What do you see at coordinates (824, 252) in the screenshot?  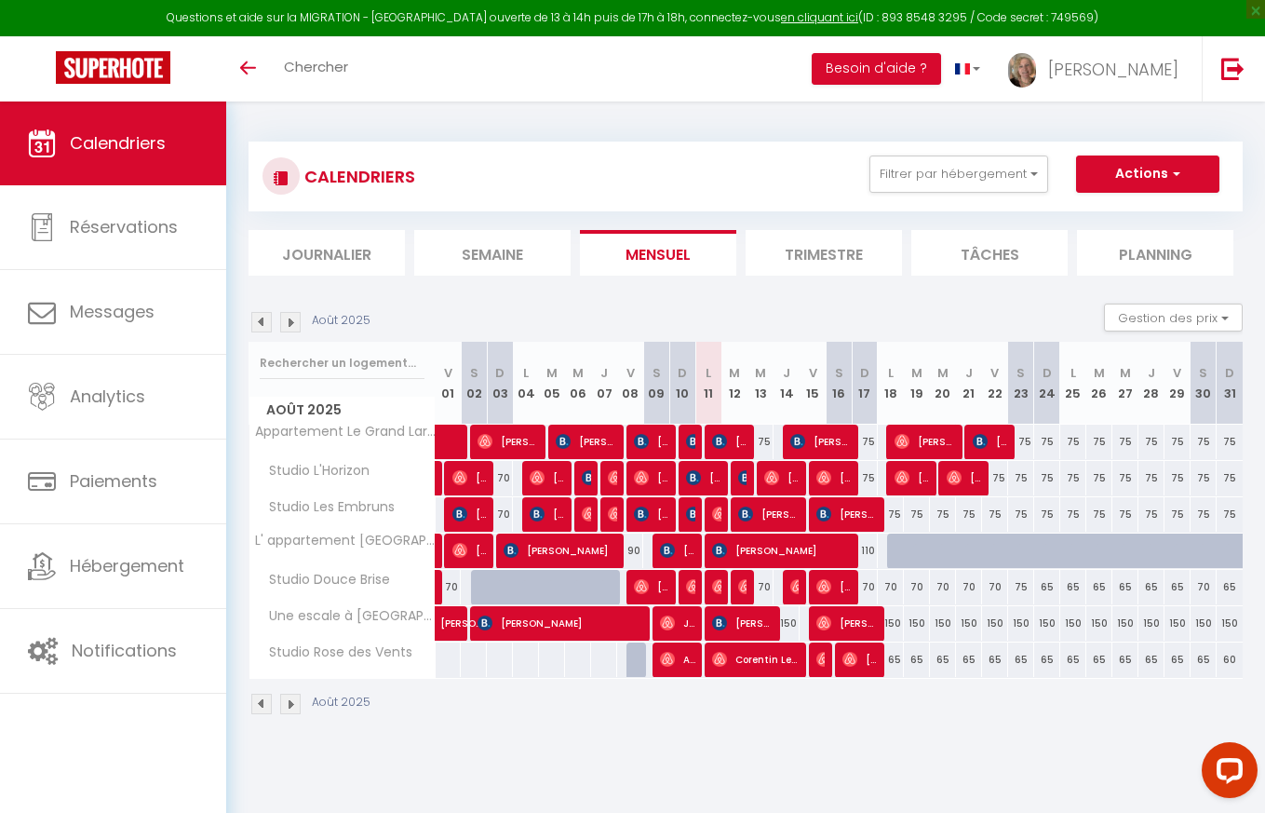 I see `li: Trimestre` at bounding box center [824, 252].